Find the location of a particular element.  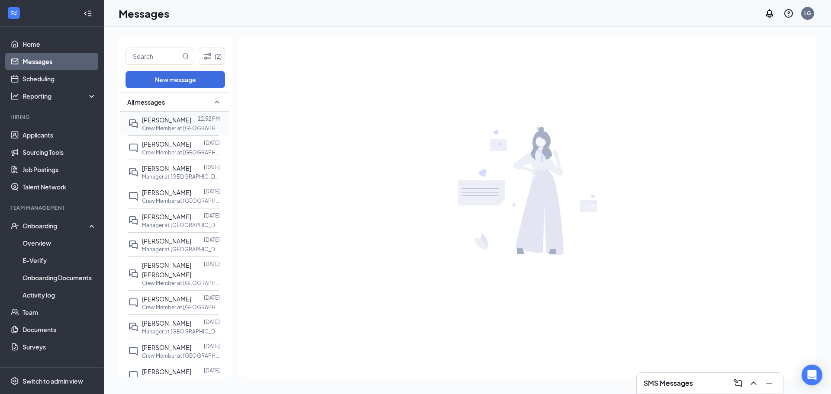

svg: Filter is located at coordinates (208, 56).